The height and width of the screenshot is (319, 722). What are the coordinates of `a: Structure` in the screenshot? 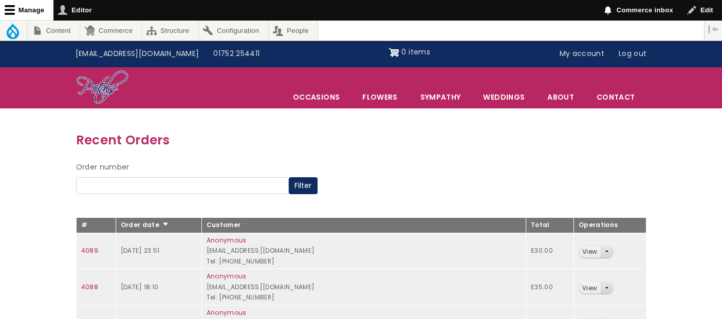 It's located at (170, 30).